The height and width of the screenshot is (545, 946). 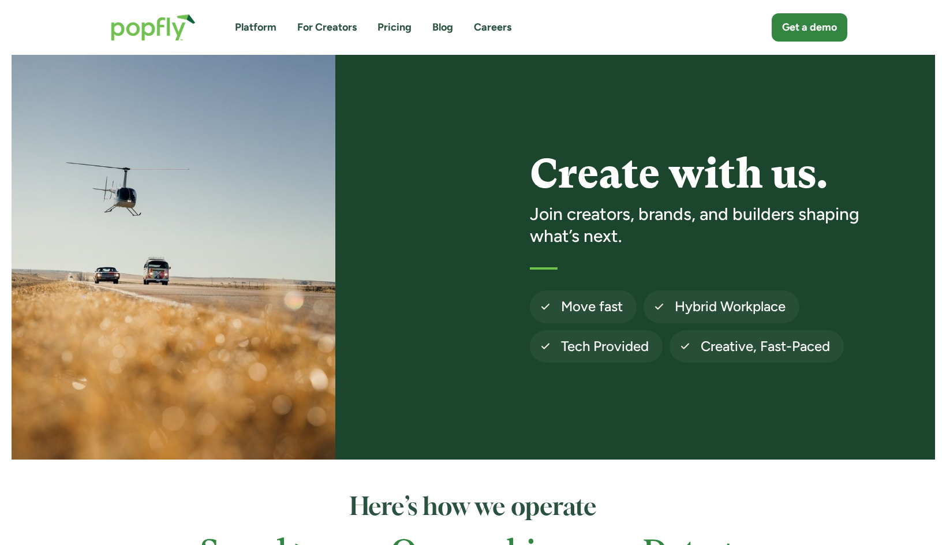 I want to click on a: home, so click(x=153, y=27).